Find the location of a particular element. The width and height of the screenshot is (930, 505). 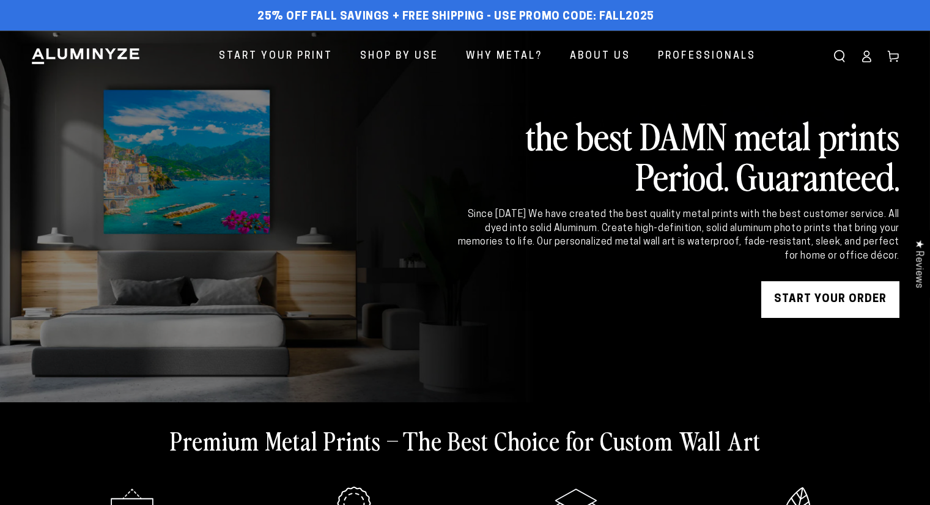

a: About Us is located at coordinates (600, 56).